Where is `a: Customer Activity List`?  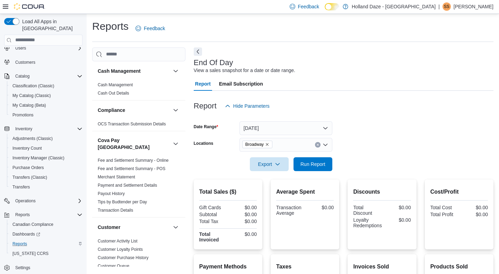 a: Customer Activity List is located at coordinates (117, 241).